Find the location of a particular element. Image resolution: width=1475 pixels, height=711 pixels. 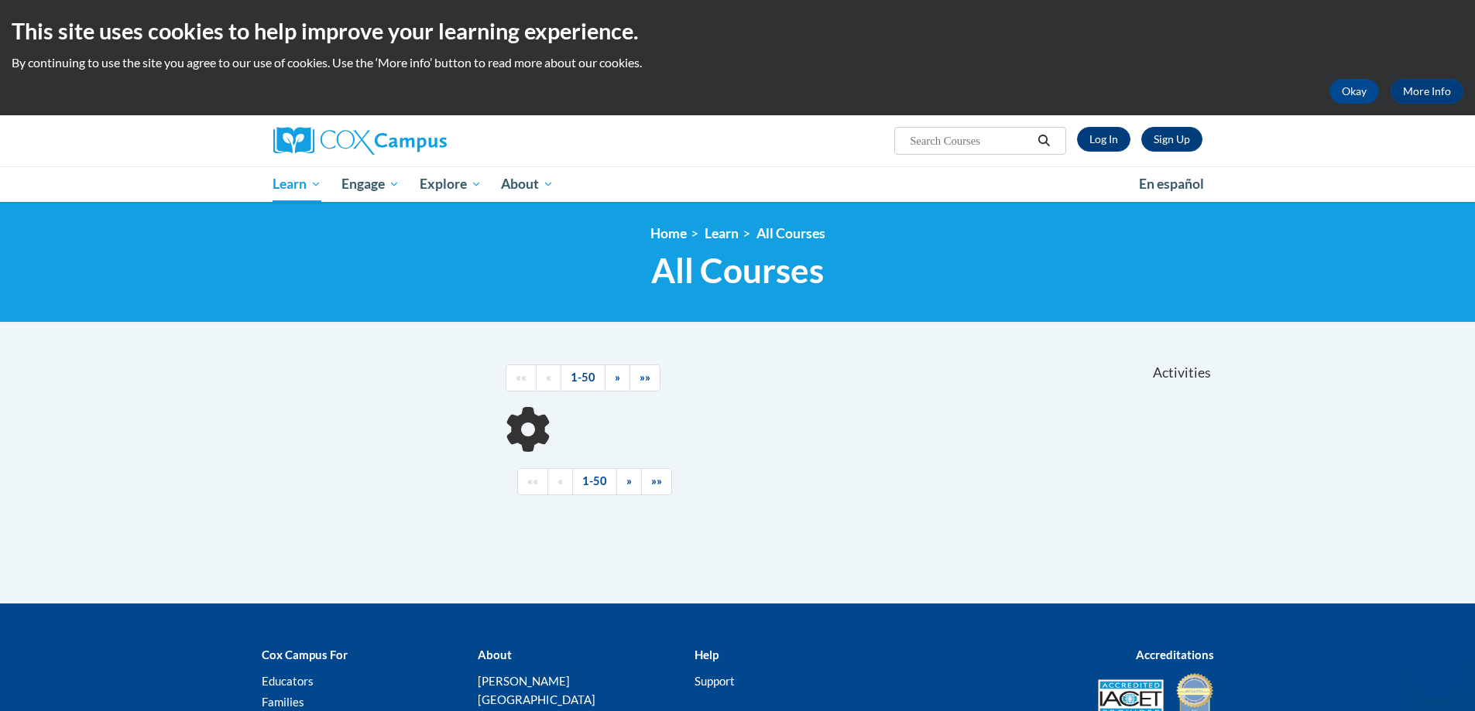

a: Register is located at coordinates (1171, 139).